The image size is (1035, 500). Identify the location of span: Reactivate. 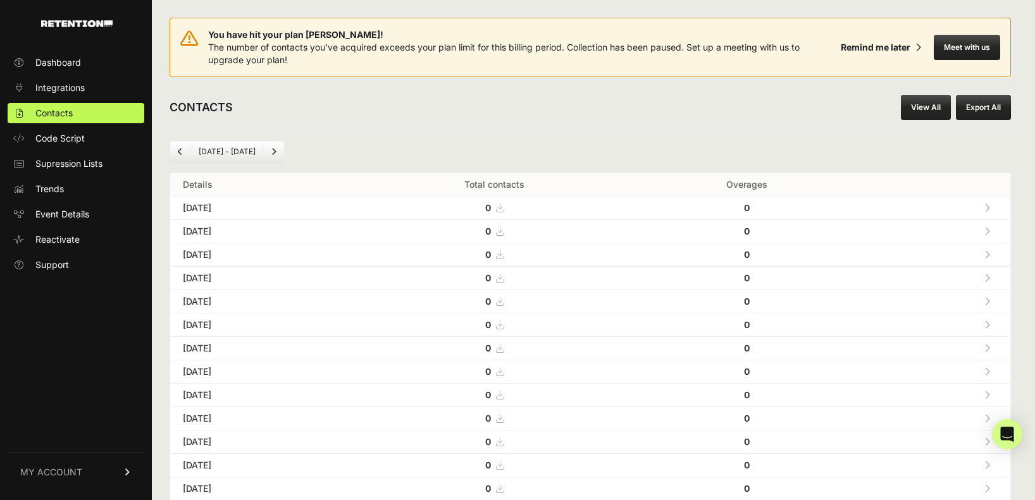
(58, 240).